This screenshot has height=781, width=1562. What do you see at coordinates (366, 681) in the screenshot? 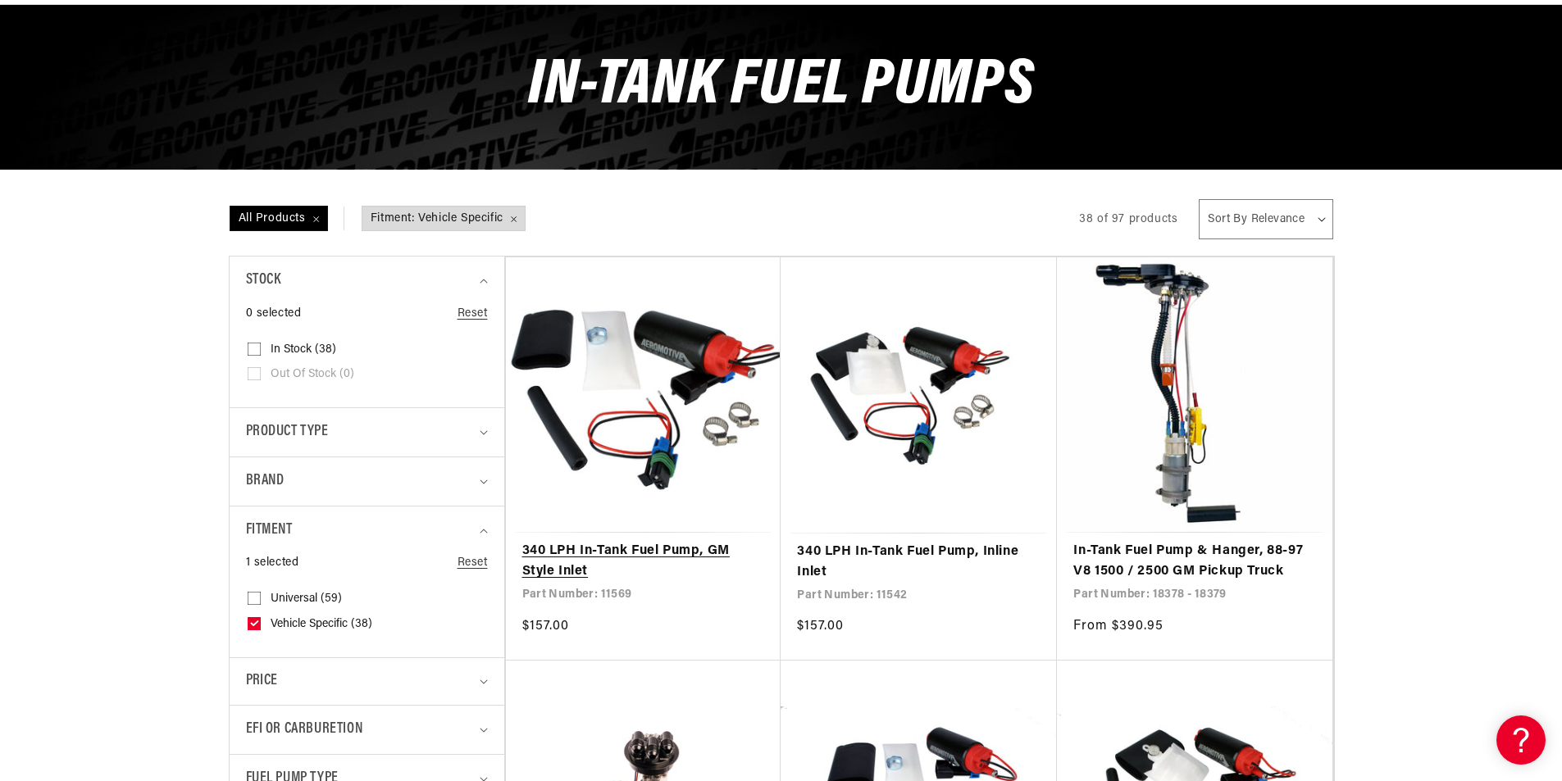
I see `summary: Price` at bounding box center [366, 681].